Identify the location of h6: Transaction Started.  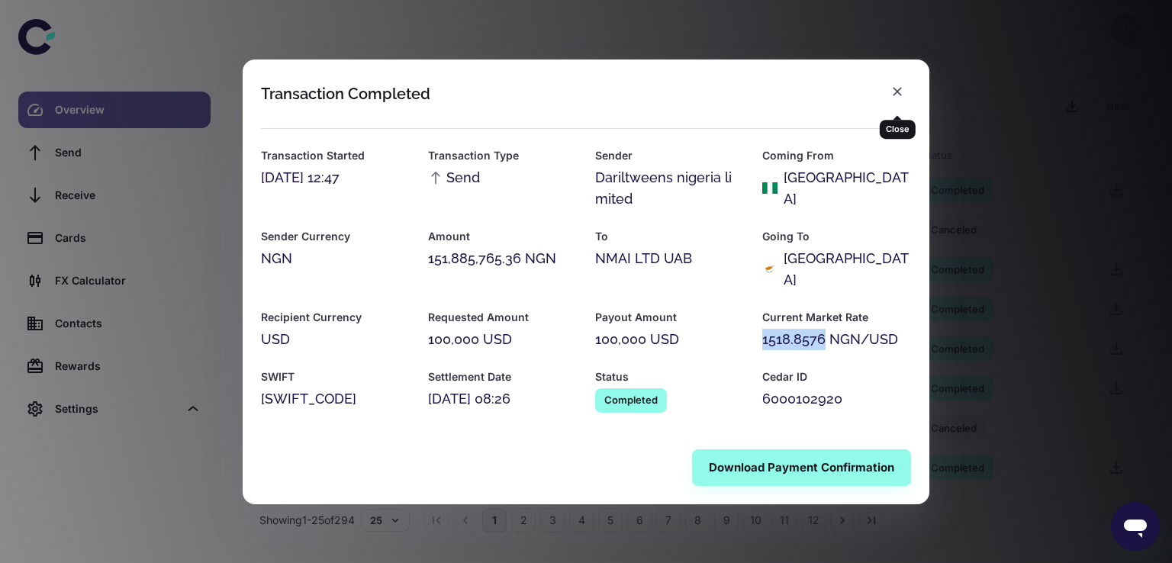
(335, 156).